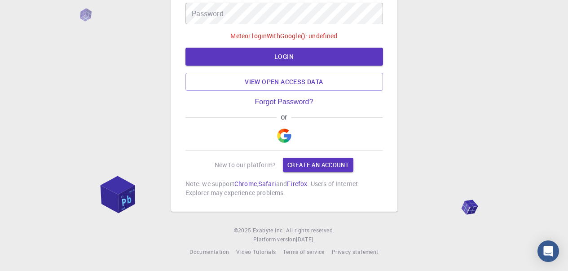 Image resolution: width=568 pixels, height=271 pixels. What do you see at coordinates (303, 252) in the screenshot?
I see `a: Terms of service` at bounding box center [303, 252].